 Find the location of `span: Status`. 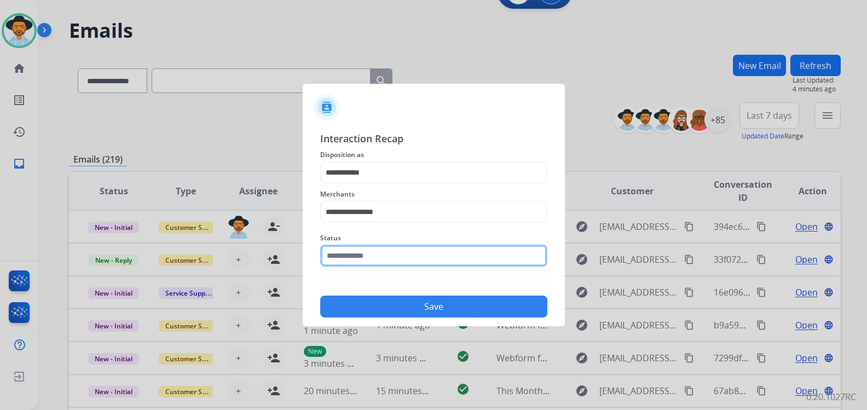

span: Status is located at coordinates (434, 238).